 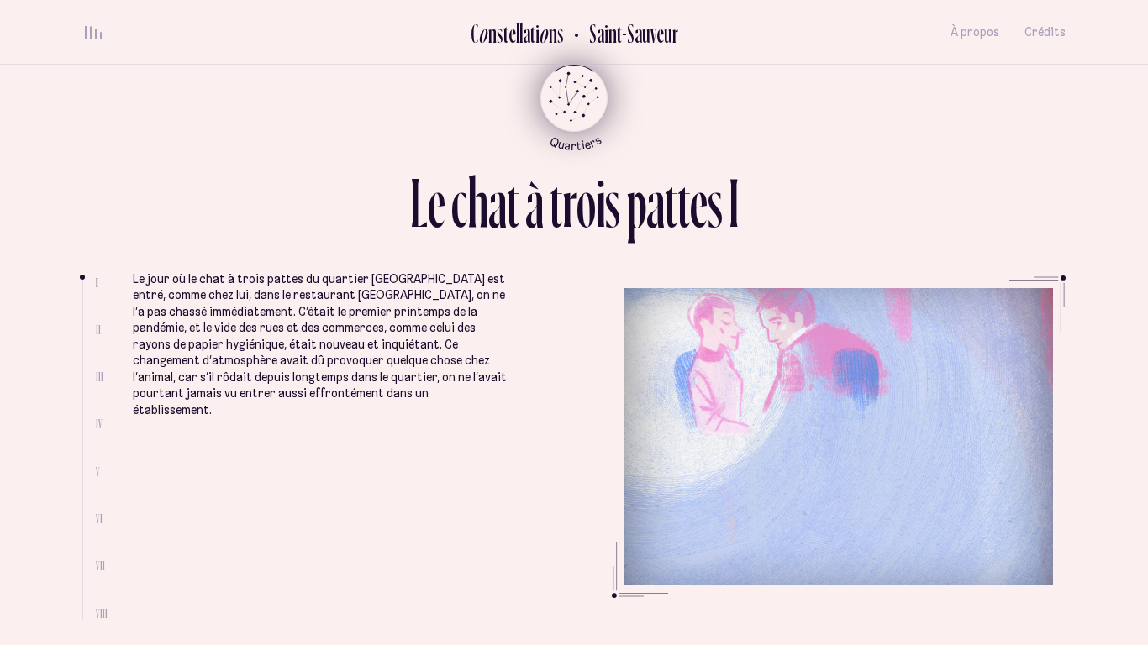 I want to click on button: Retour au Quartier, so click(x=621, y=32).